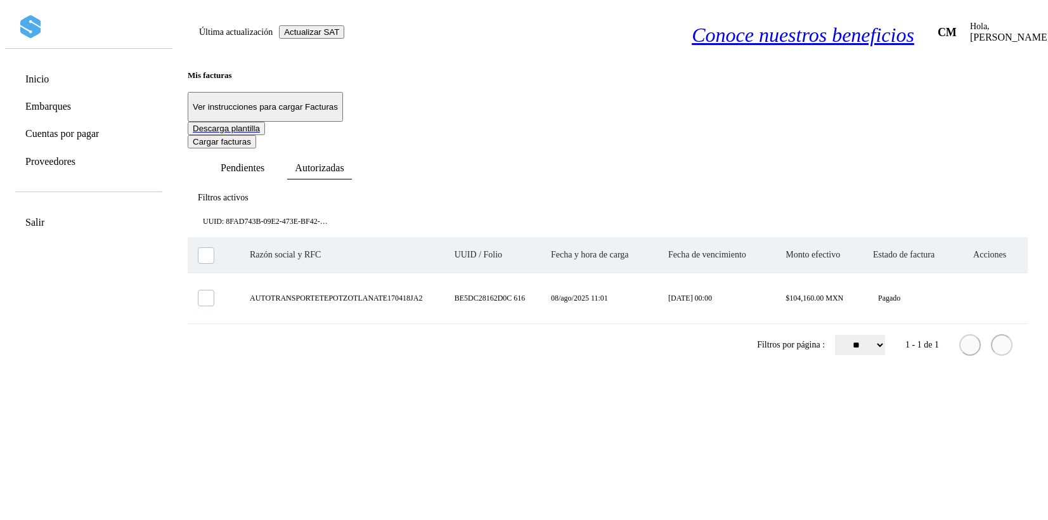 This screenshot has width=1048, height=520. Describe the element at coordinates (222, 141) in the screenshot. I see `span: Cargar facturas` at that location.